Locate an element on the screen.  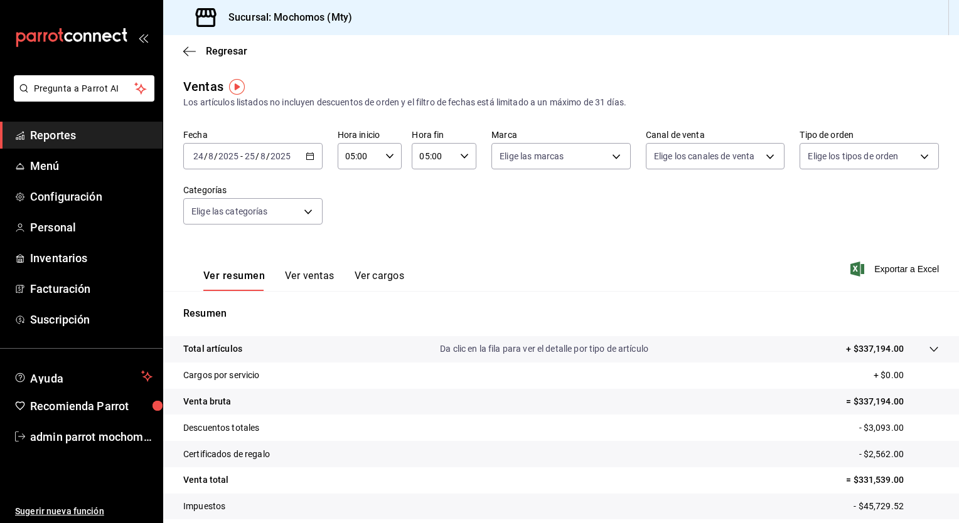
span: admin parrot mochomos is located at coordinates (91, 437).